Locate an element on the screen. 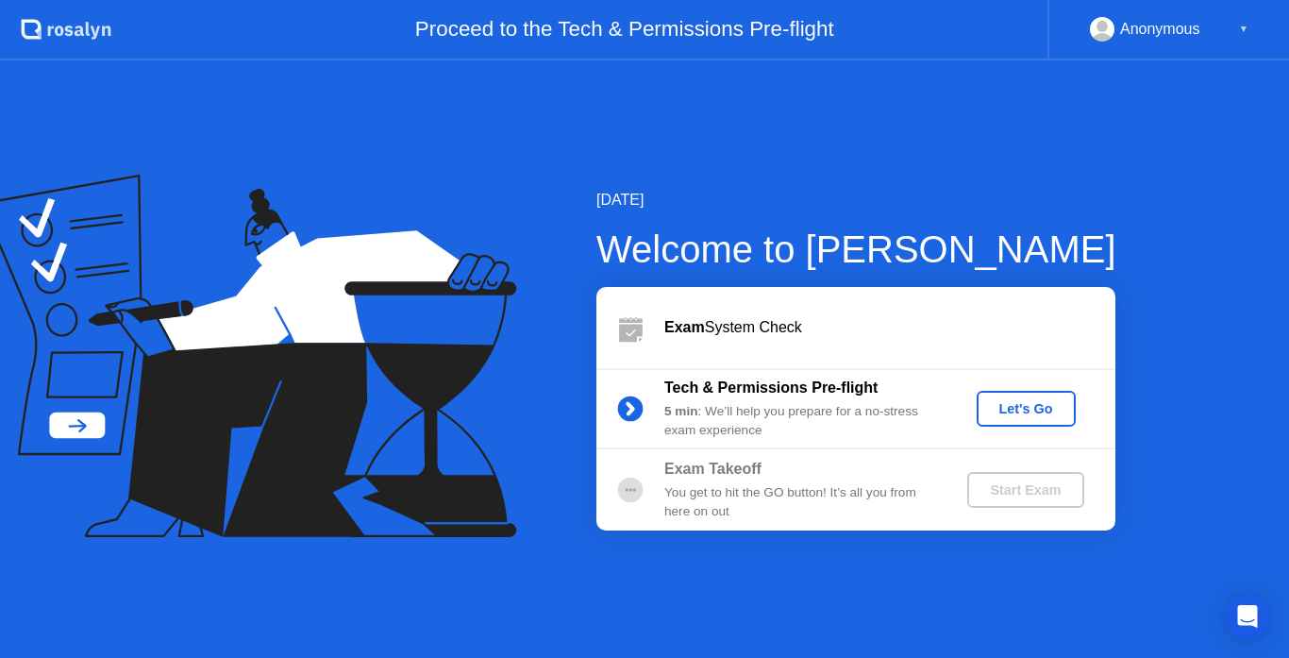 The height and width of the screenshot is (658, 1289). div: You get to hit the GO button! It’s all you from here on out is located at coordinates (800, 502).